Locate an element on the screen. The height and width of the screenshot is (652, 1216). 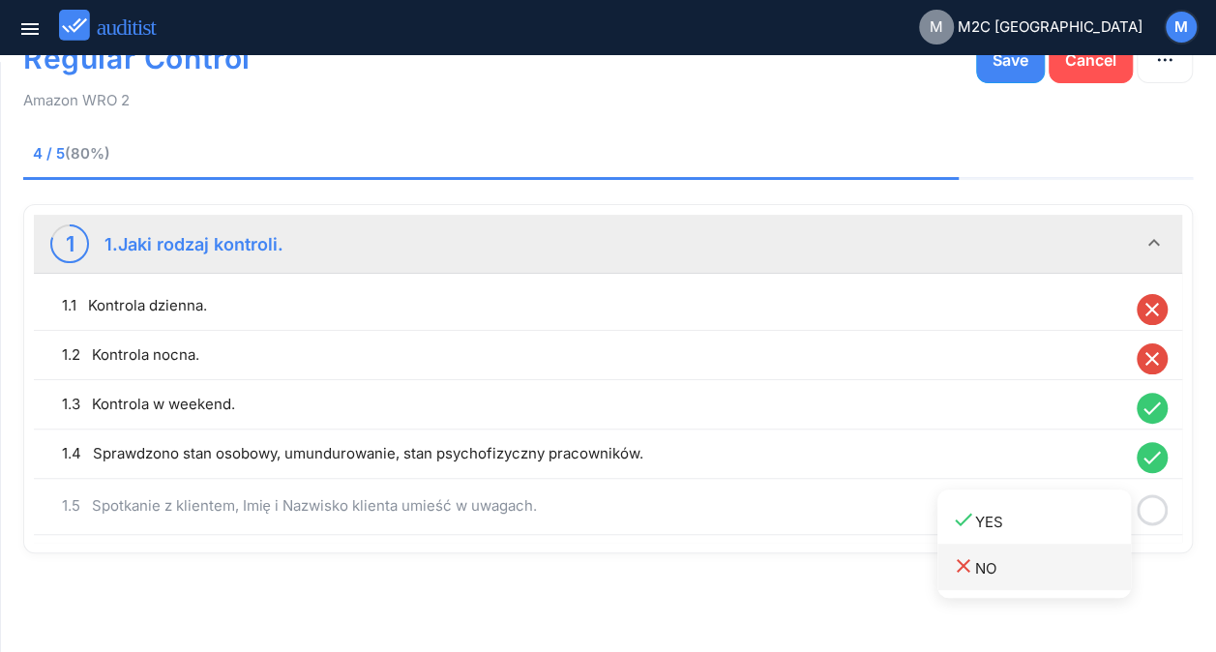
button: Cancel is located at coordinates (1090, 60).